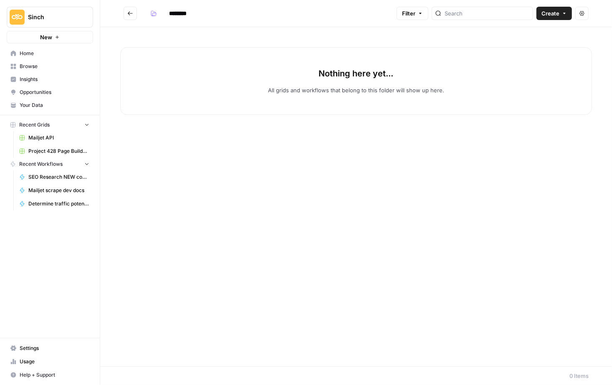  What do you see at coordinates (54, 375) in the screenshot?
I see `span: Help + Support` at bounding box center [54, 375].